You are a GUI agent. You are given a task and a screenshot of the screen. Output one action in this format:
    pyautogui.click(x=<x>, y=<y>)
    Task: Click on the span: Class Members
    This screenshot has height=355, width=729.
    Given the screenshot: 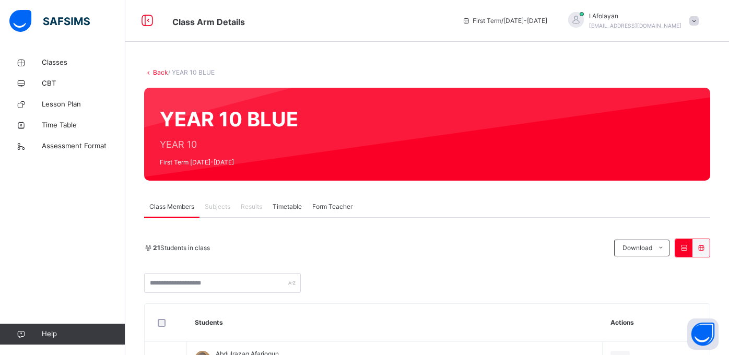 What is the action you would take?
    pyautogui.click(x=172, y=207)
    